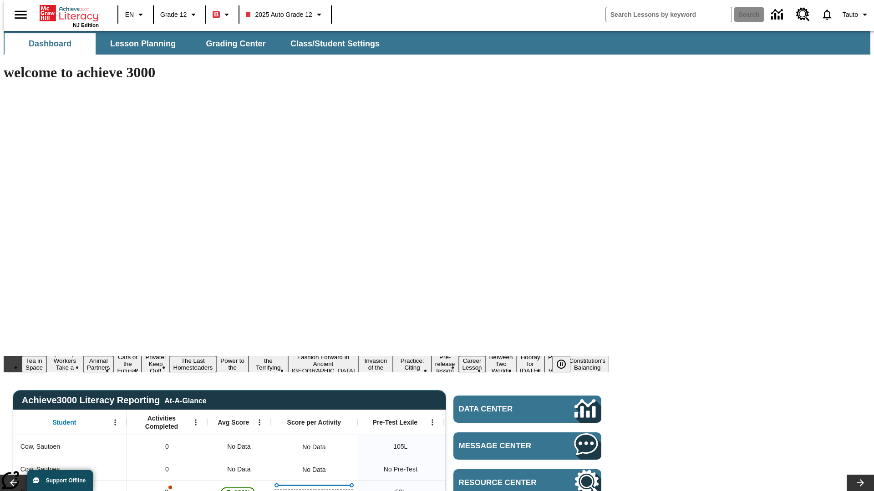  Describe the element at coordinates (143, 44) in the screenshot. I see `span: Lesson Planning` at that location.